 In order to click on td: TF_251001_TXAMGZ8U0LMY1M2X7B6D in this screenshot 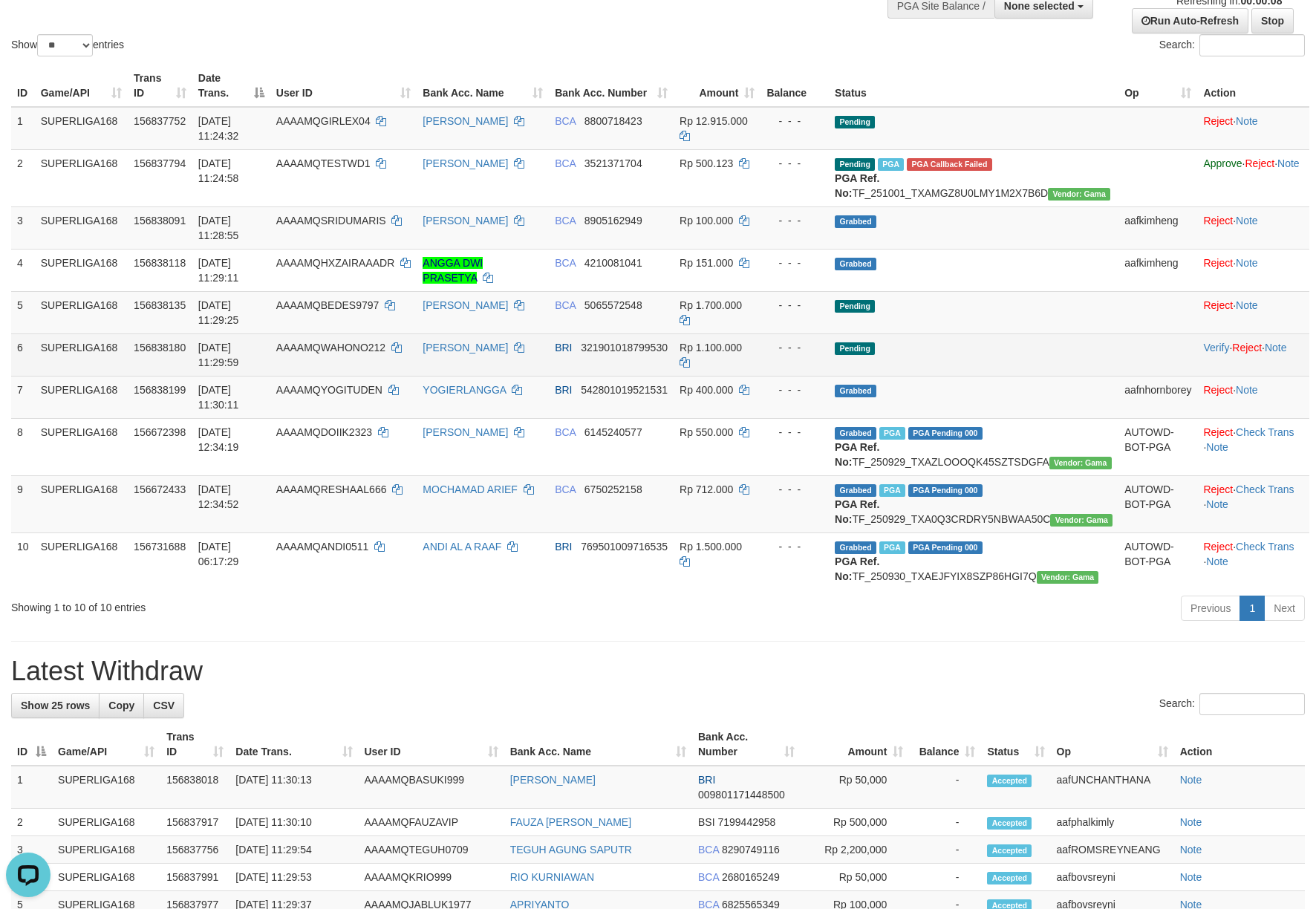, I will do `click(974, 178)`.